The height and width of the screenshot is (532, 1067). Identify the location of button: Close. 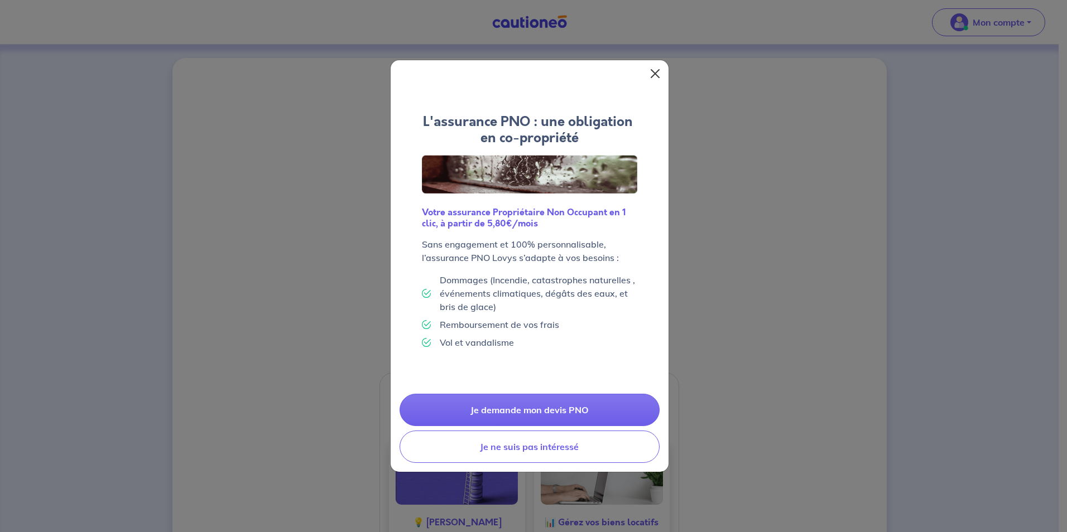
(655, 74).